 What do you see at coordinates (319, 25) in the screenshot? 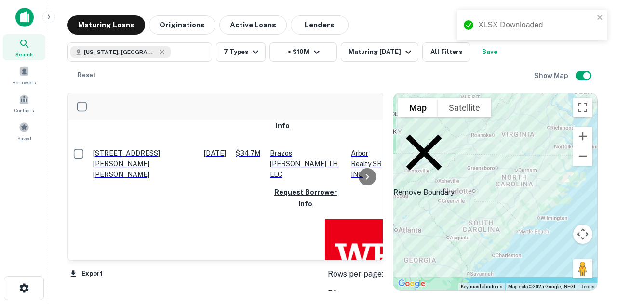
I see `button: Lenders` at bounding box center [319, 25].